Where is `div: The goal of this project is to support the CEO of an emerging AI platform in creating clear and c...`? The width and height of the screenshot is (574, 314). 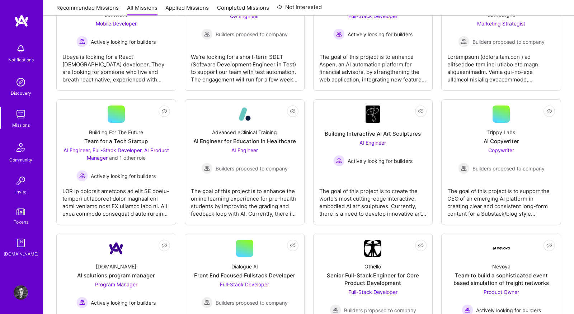
div: The goal of this project is to support the CEO of an emerging AI platform in creating clear and c... is located at coordinates (501, 199).